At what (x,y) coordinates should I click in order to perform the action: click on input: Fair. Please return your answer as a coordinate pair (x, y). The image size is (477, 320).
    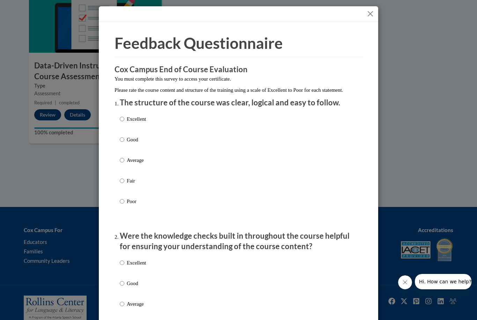
    Looking at the image, I should click on (122, 181).